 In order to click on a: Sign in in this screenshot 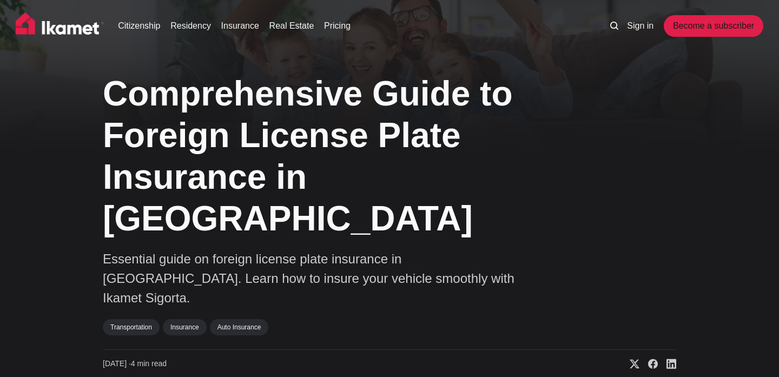, I will do `click(640, 26)`.